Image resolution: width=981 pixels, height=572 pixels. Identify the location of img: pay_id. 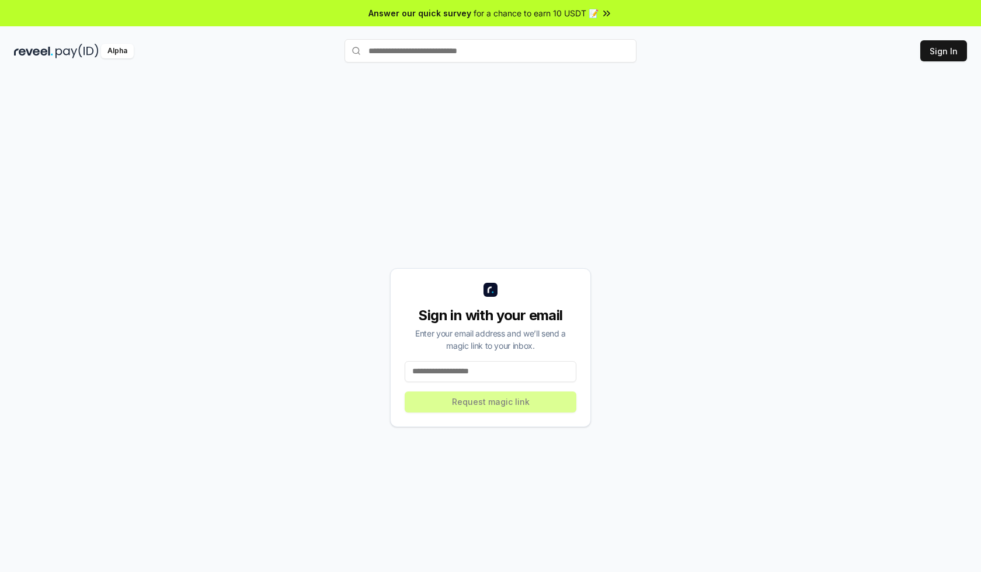
(77, 51).